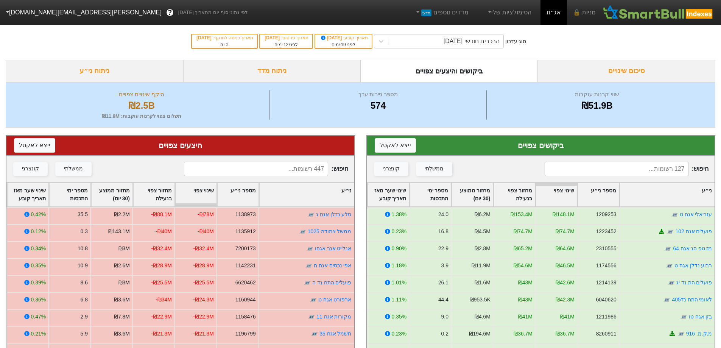  What do you see at coordinates (694, 231) in the screenshot?
I see `a: פועלים אגח 102` at bounding box center [694, 231].